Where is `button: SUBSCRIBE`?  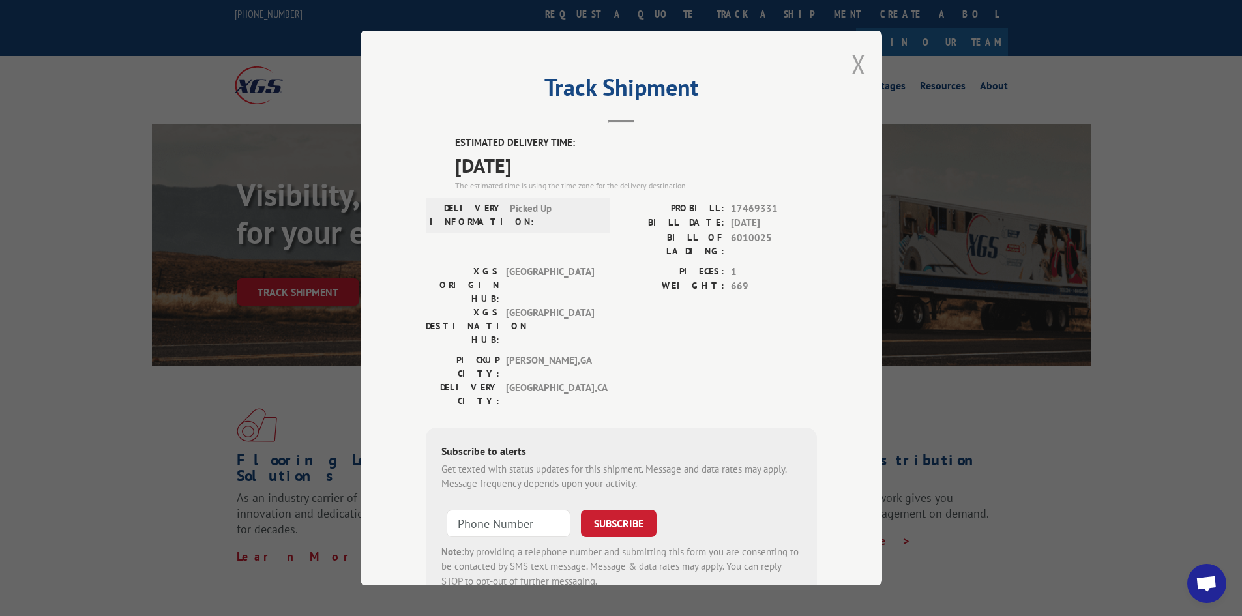 button: SUBSCRIBE is located at coordinates (619, 524).